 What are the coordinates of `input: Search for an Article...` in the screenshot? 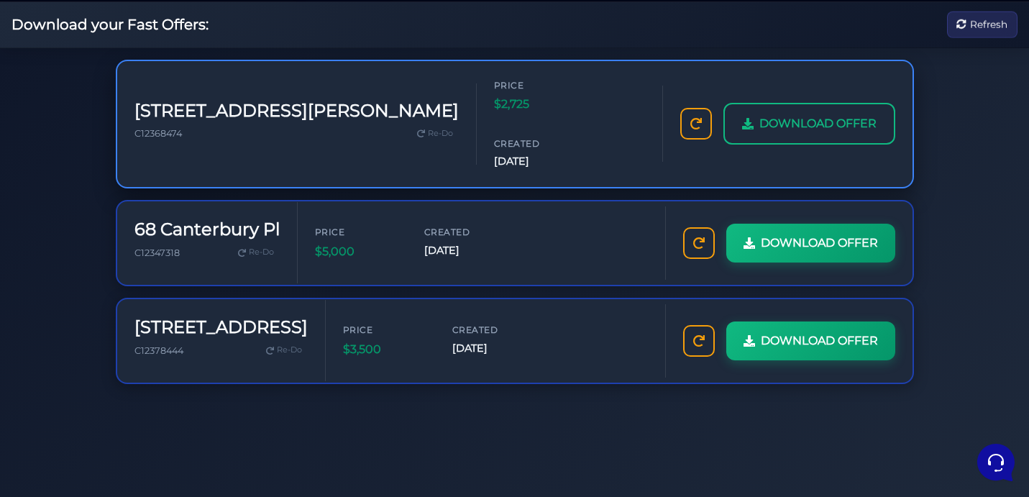 It's located at (134, 240).